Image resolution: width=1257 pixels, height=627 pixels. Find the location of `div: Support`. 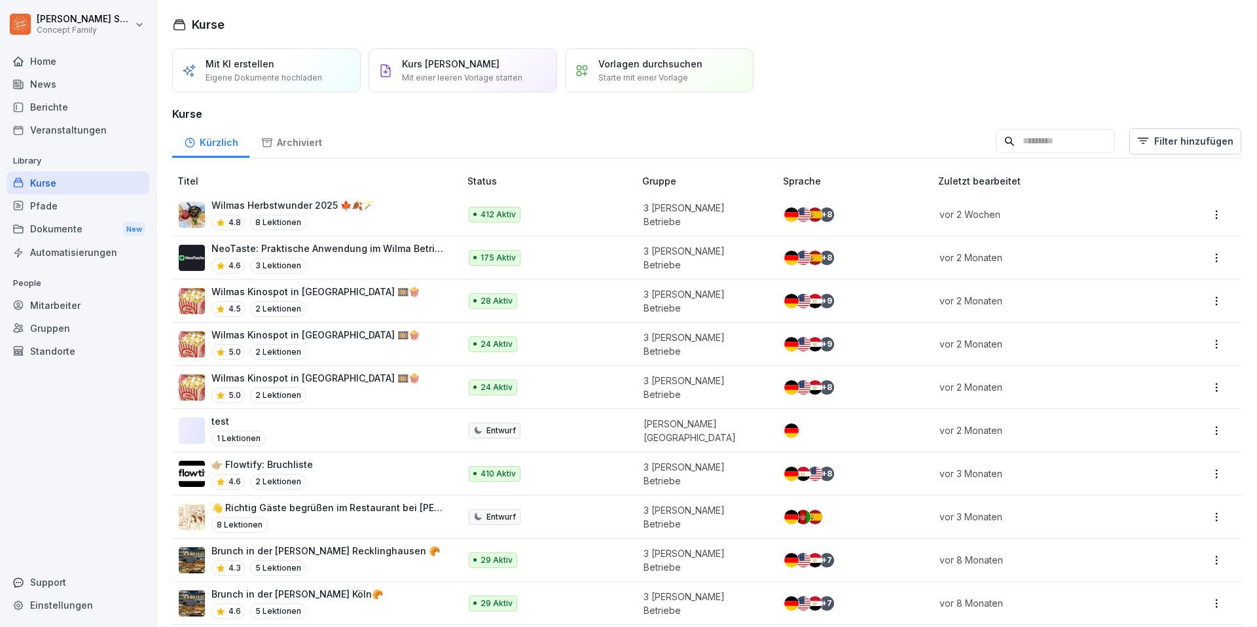

div: Support is located at coordinates (78, 582).